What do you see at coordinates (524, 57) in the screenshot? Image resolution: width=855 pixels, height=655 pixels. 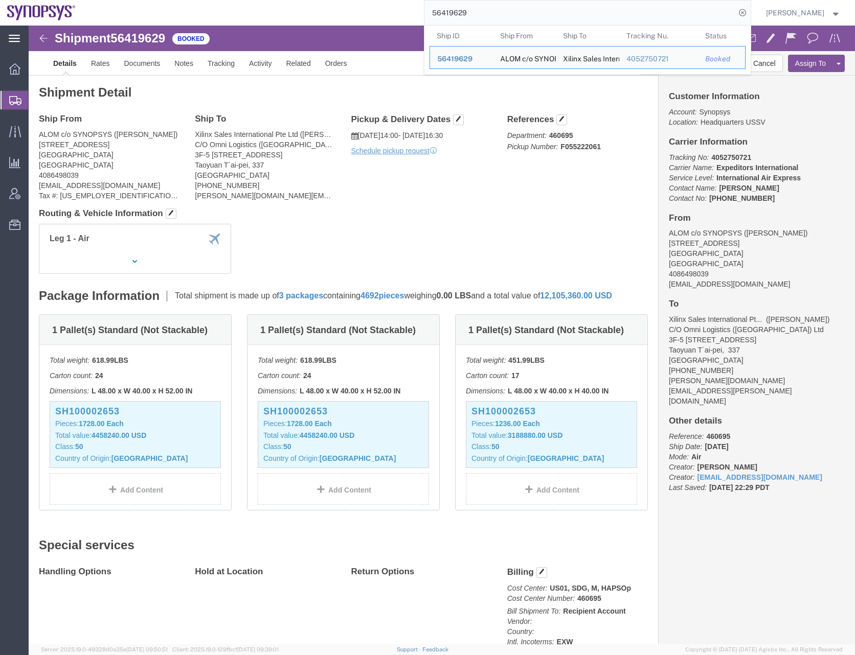 I see `div: ALOM c/o SYNOPSYS` at bounding box center [524, 57].